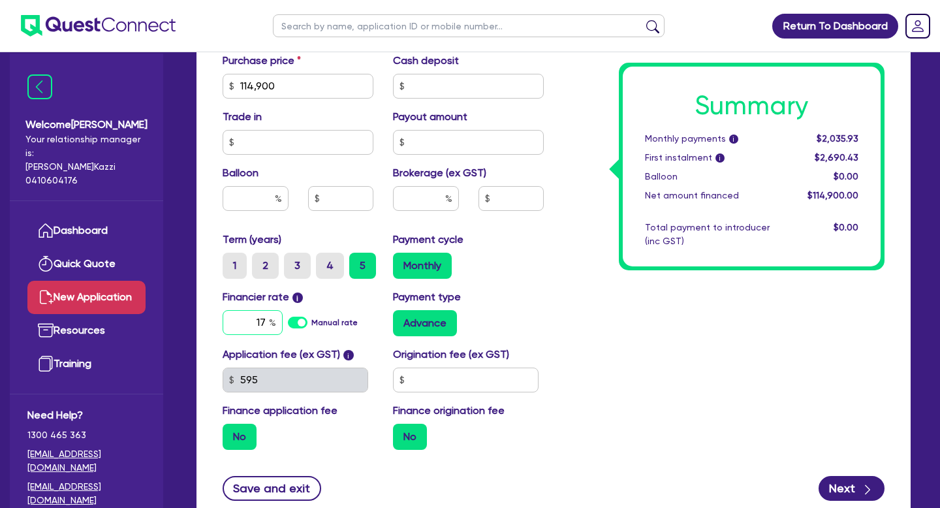 The height and width of the screenshot is (508, 940). I want to click on div: Net amount financed, so click(713, 195).